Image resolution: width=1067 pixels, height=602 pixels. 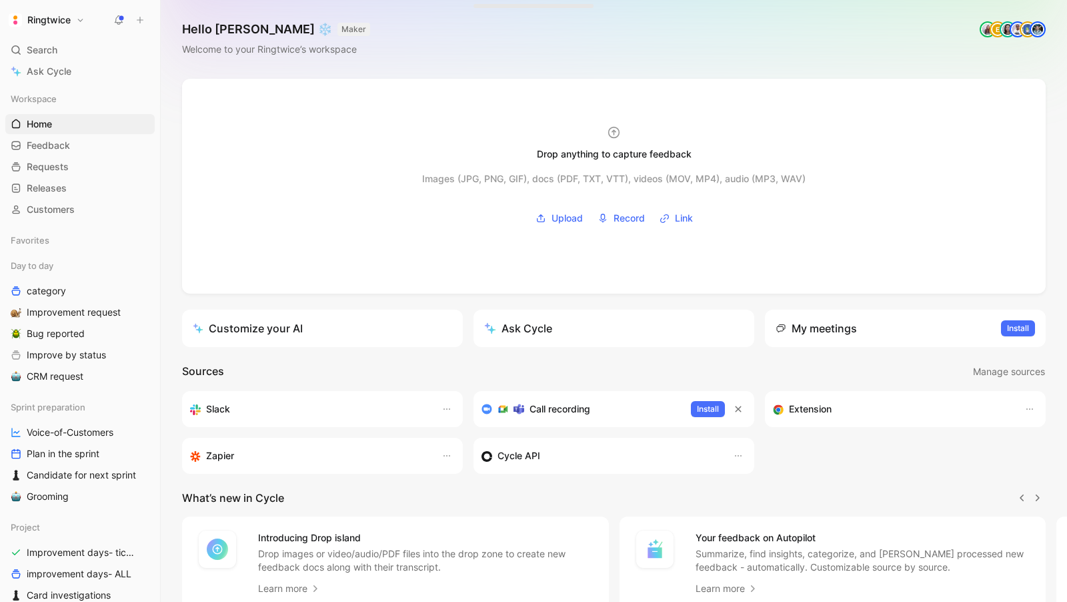 What do you see at coordinates (49, 20) in the screenshot?
I see `h1: Ringtwice` at bounding box center [49, 20].